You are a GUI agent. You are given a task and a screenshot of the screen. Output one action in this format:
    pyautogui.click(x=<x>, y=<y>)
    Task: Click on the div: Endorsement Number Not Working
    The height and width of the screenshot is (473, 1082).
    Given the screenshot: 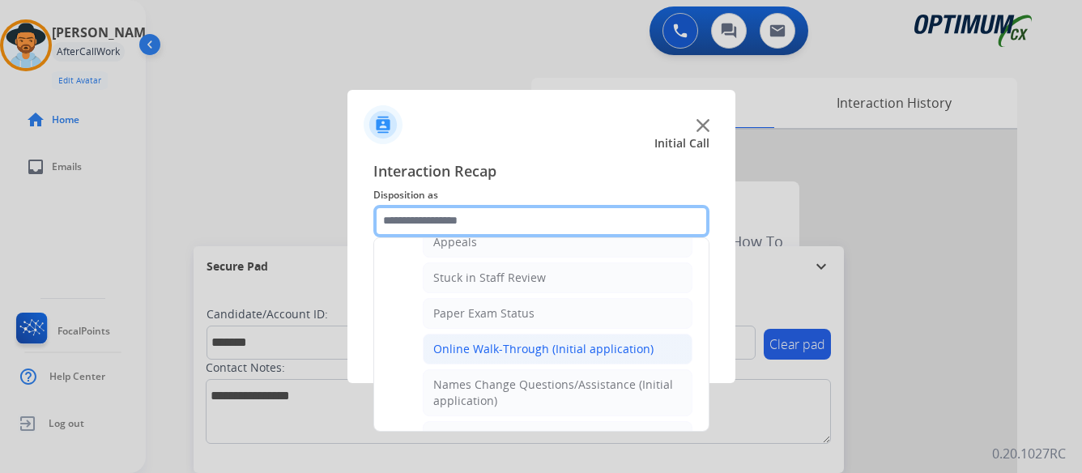 What is the action you would take?
    pyautogui.click(x=529, y=437)
    